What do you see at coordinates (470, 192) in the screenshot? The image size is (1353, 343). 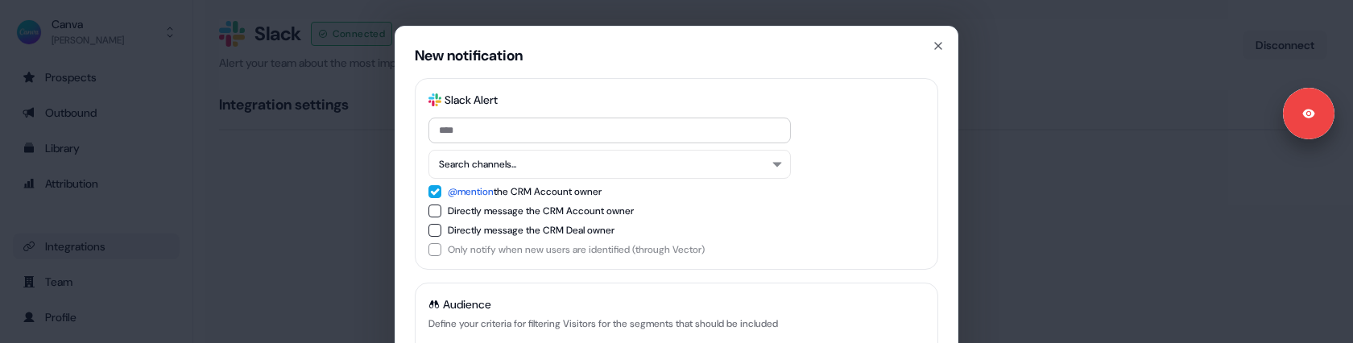 I see `span: @mention` at bounding box center [470, 192].